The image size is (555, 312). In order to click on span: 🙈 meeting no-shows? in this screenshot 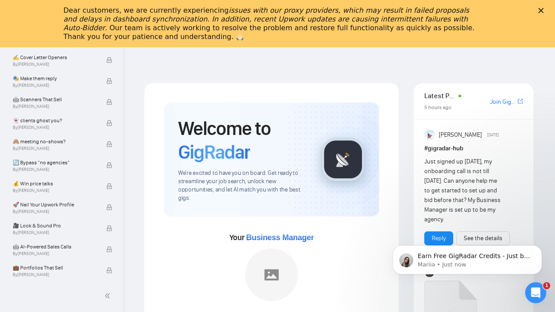, I will do `click(55, 142)`.